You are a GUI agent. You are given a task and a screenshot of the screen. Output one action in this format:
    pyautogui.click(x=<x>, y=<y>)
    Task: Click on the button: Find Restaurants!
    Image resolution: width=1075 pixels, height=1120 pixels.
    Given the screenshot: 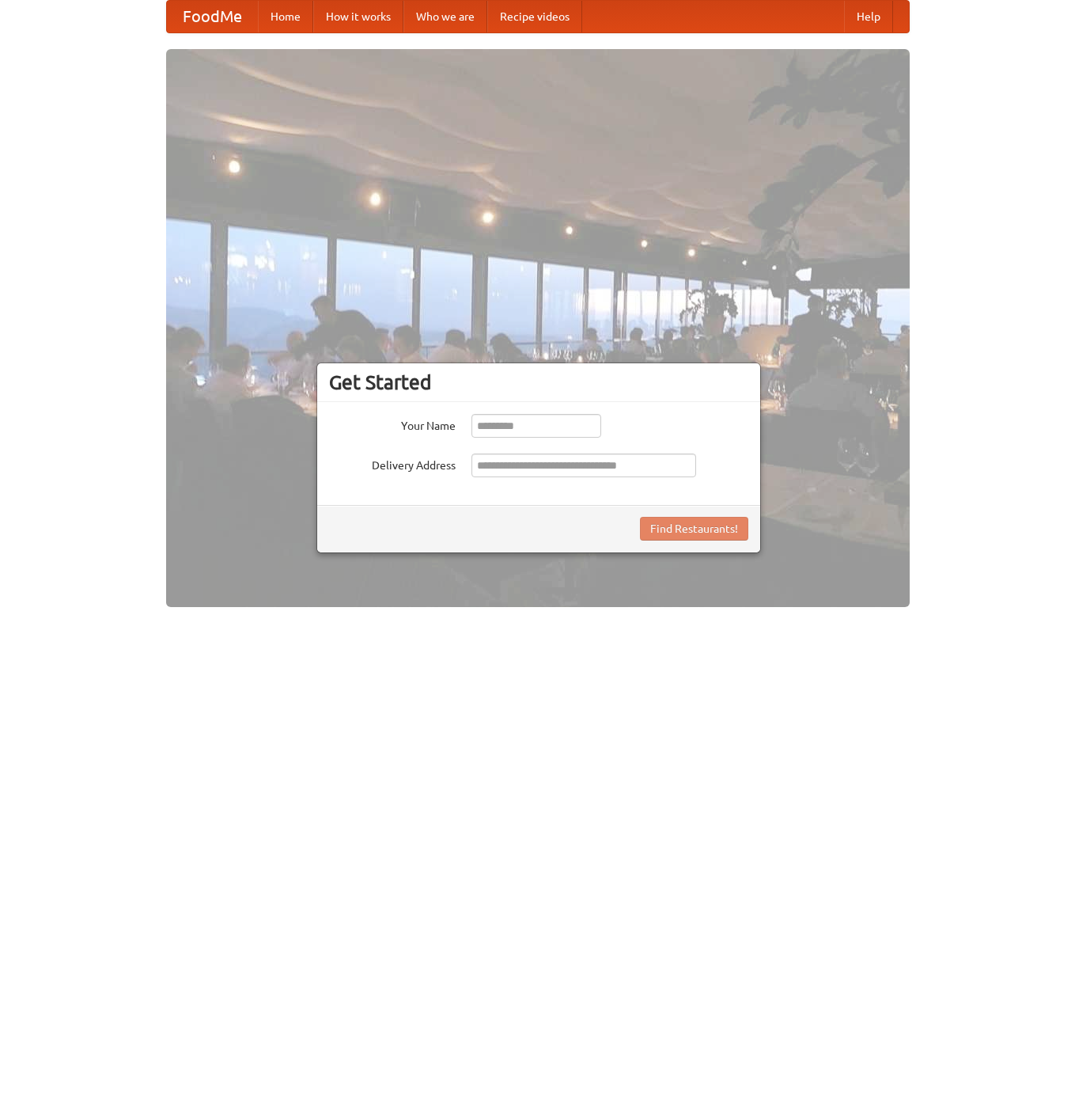 What is the action you would take?
    pyautogui.click(x=694, y=529)
    